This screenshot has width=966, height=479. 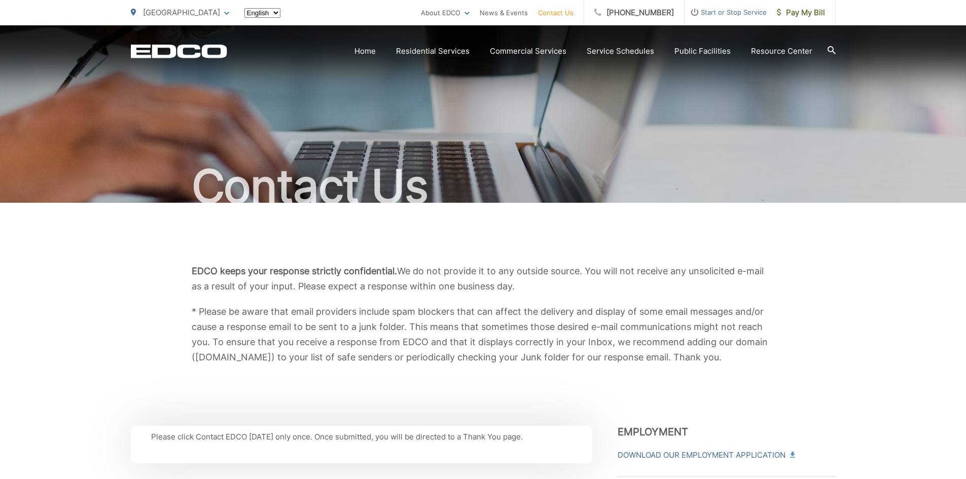 What do you see at coordinates (620, 51) in the screenshot?
I see `a: Service Schedules` at bounding box center [620, 51].